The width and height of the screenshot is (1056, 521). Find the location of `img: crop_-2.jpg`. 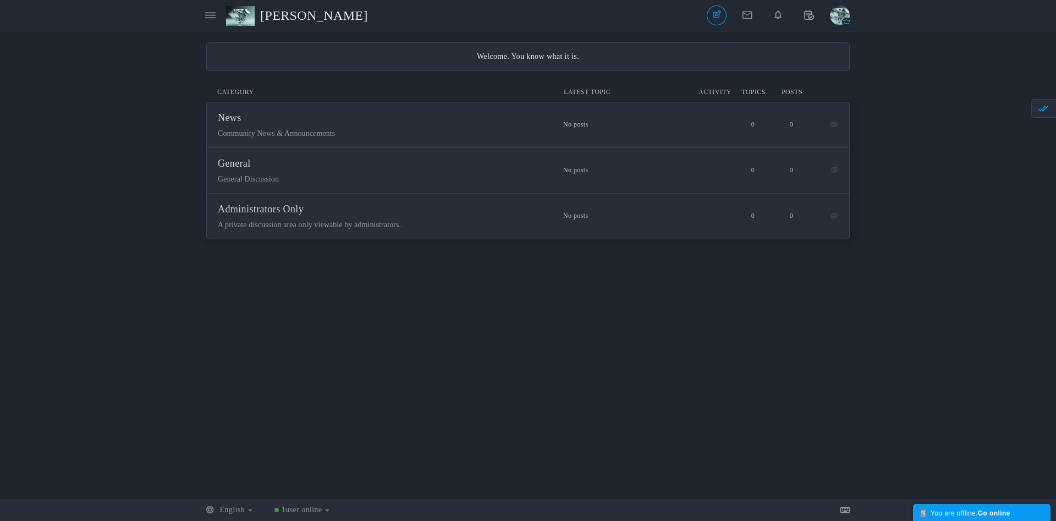

img: crop_-2.jpg is located at coordinates (839, 15).